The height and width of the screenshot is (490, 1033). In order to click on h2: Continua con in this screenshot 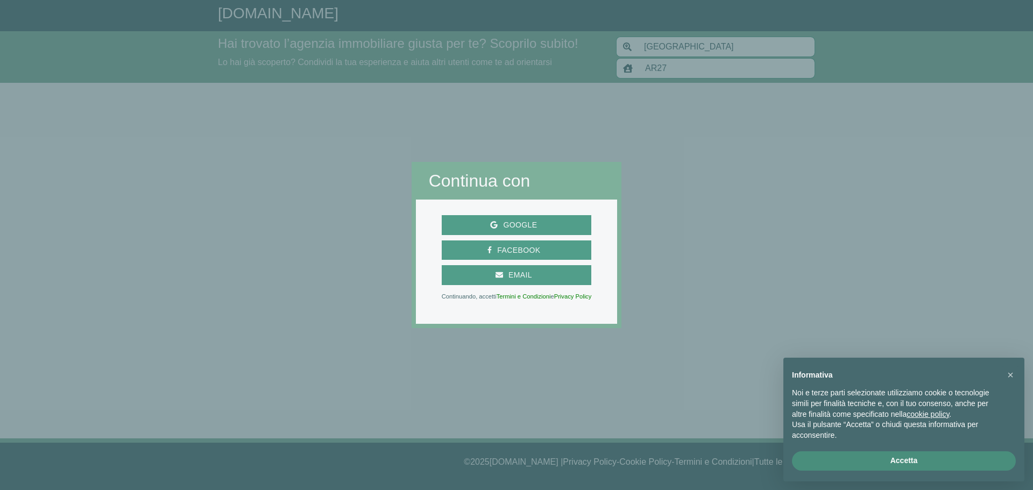, I will do `click(517, 181)`.